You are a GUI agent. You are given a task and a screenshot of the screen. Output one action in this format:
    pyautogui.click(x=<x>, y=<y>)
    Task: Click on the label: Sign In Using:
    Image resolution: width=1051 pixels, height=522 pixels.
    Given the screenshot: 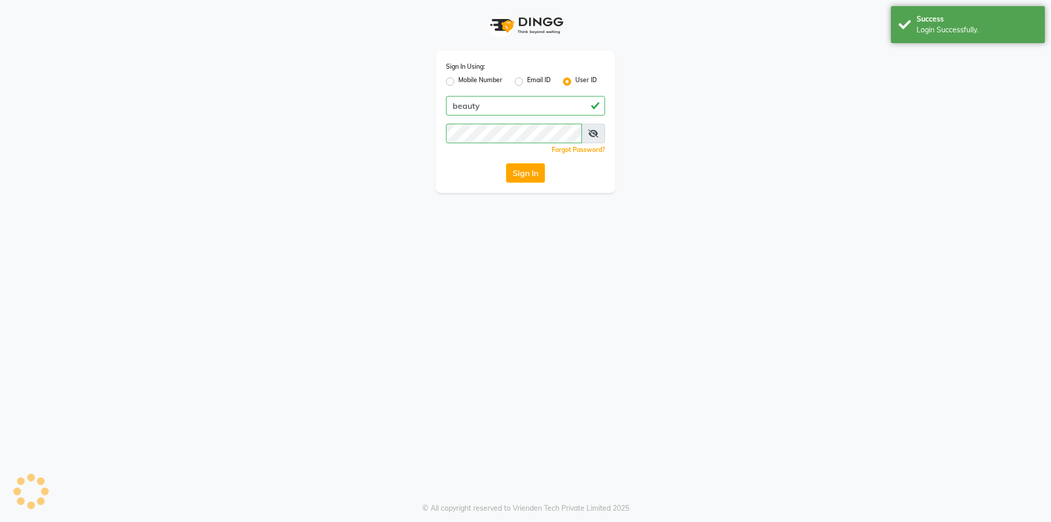 What is the action you would take?
    pyautogui.click(x=466, y=67)
    